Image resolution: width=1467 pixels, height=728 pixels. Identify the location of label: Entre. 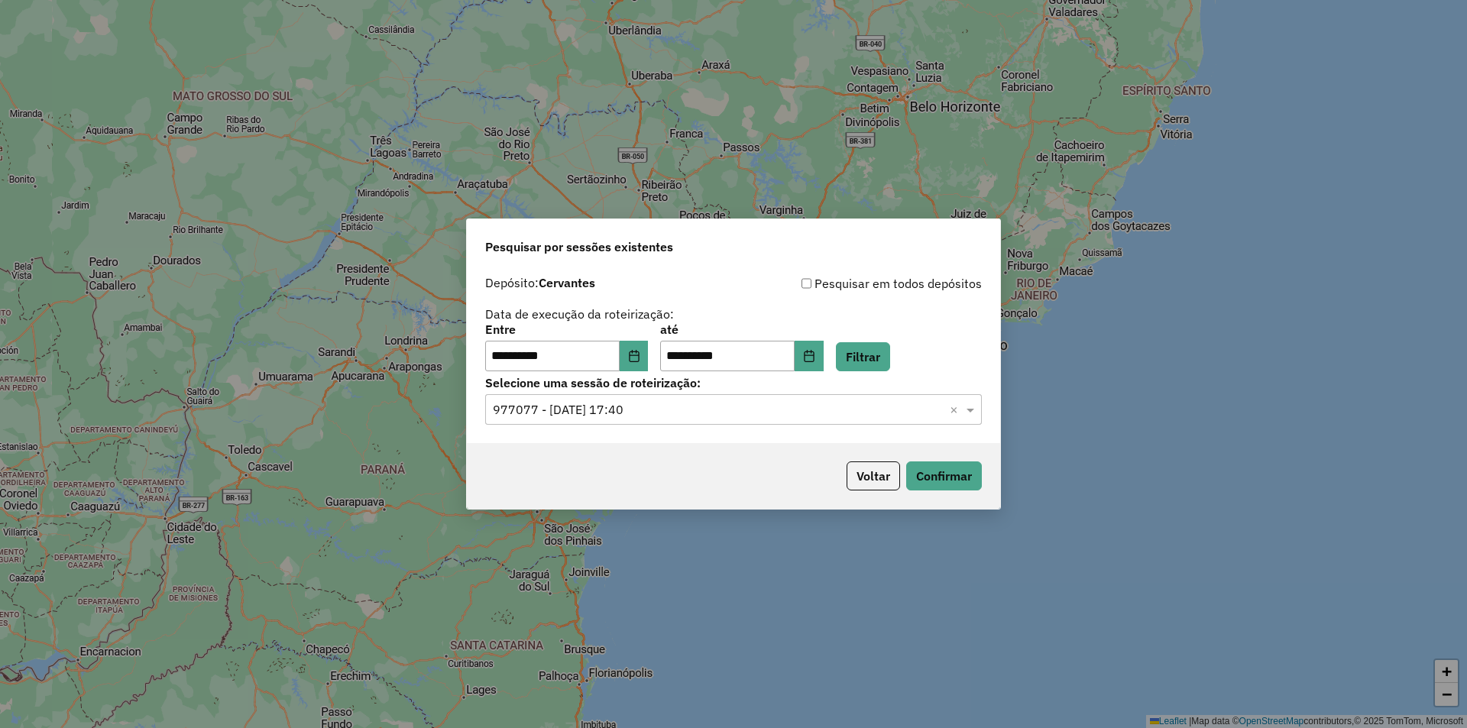
(566, 329).